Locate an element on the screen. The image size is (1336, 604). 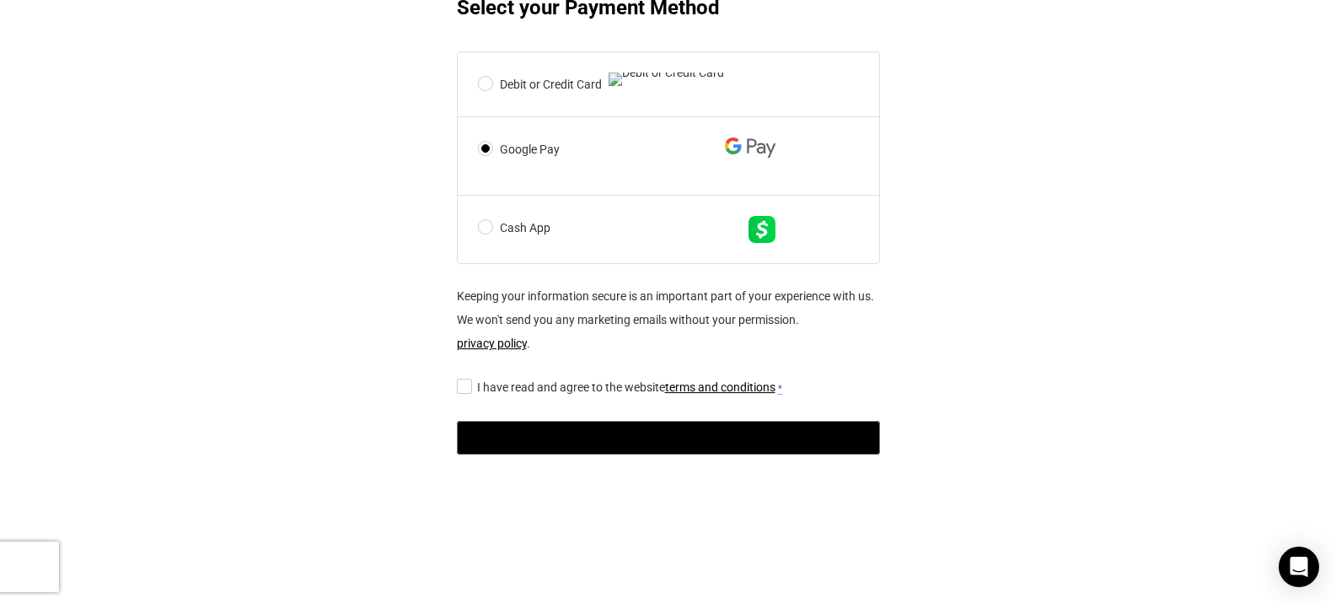
label: Google Pay is located at coordinates (631, 149).